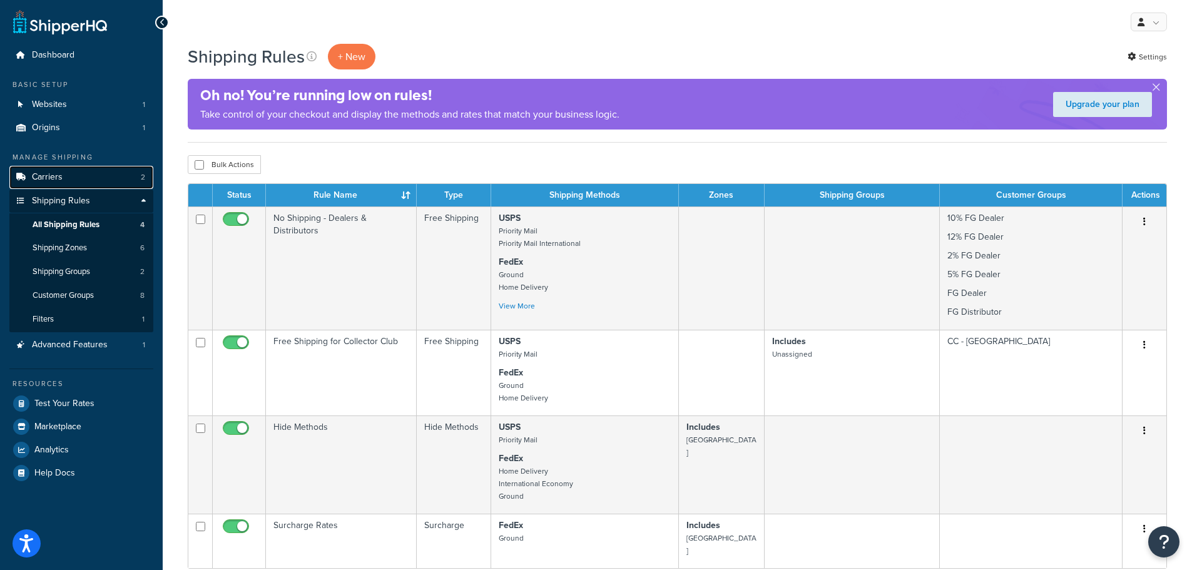  Describe the element at coordinates (410, 95) in the screenshot. I see `h4: Oh no! You’re running low on rules!` at that location.